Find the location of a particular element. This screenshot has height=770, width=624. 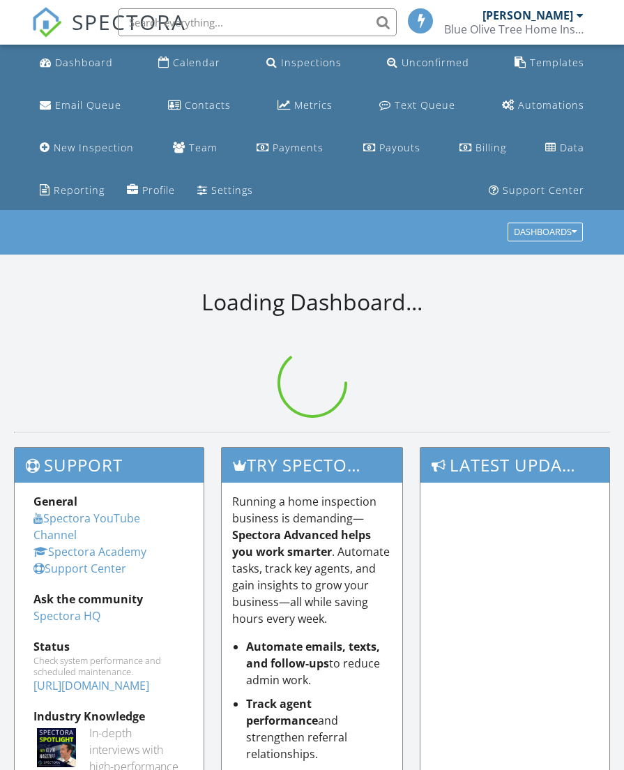

a: Calendar is located at coordinates (189, 63).